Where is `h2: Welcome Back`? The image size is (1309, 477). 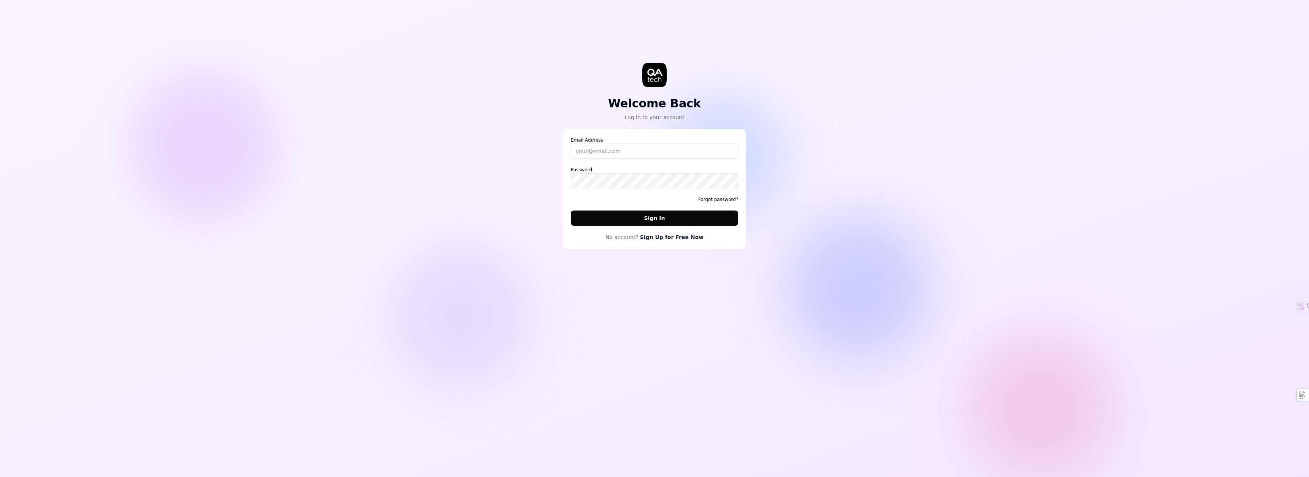 h2: Welcome Back is located at coordinates (655, 103).